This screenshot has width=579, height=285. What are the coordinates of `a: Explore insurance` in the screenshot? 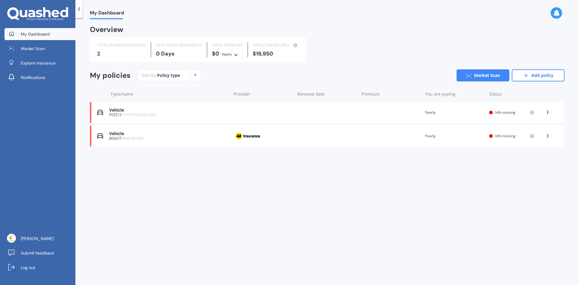 It's located at (40, 63).